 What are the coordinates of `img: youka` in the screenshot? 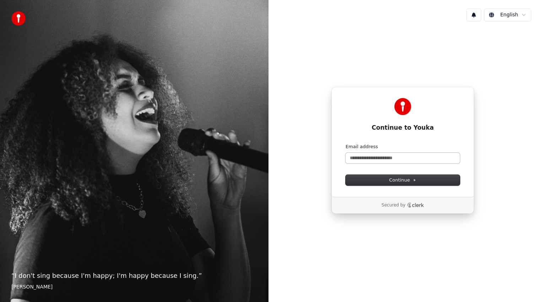 It's located at (18, 18).